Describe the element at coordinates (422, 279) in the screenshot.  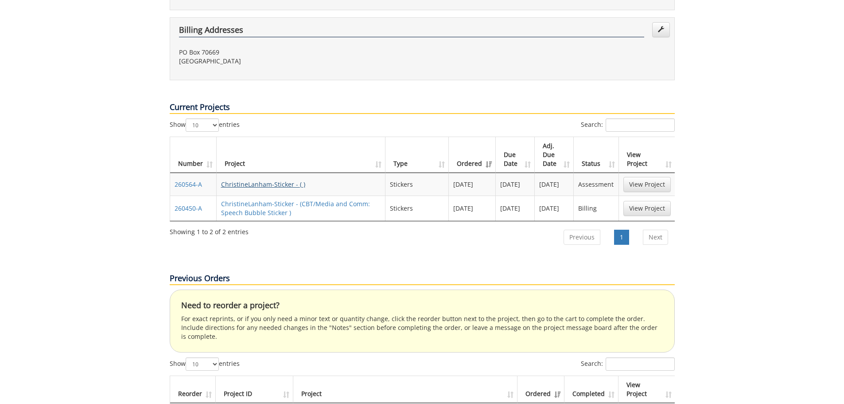
I see `p: Previous Orders` at that location.